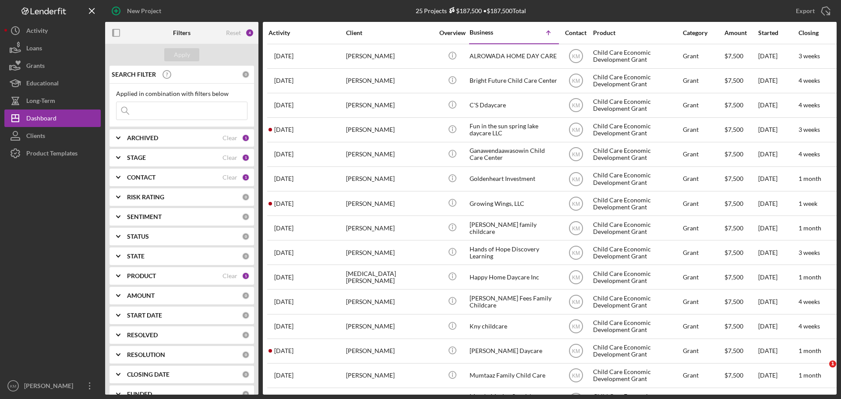 This screenshot has height=399, width=841. Describe the element at coordinates (145, 315) in the screenshot. I see `b: START DATE` at that location.